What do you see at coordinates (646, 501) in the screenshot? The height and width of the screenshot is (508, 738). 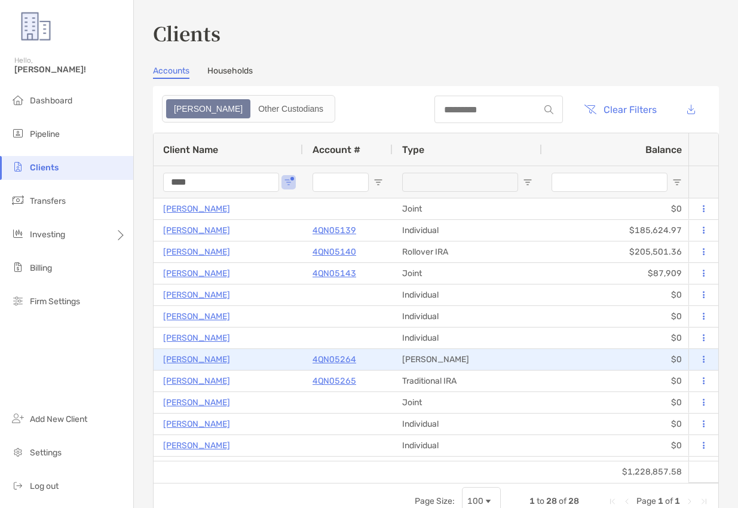 I see `span: Page` at bounding box center [646, 501].